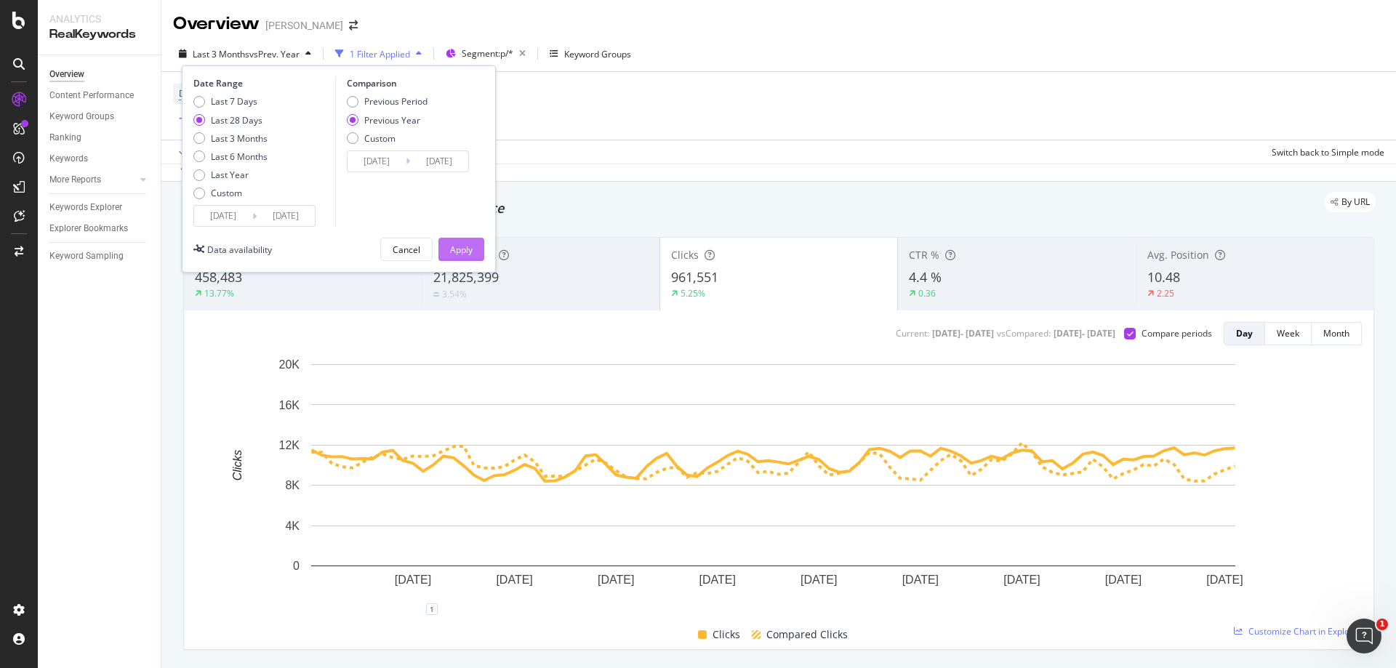 The image size is (1396, 668). I want to click on div: arrow-right-arrow-left, so click(353, 25).